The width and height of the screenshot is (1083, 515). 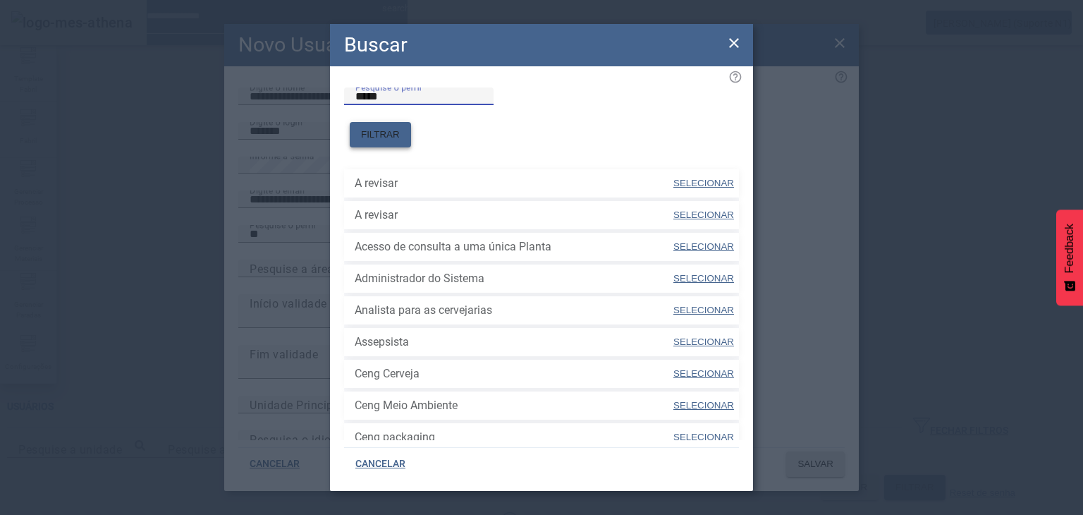 I want to click on button: FILTRAR, so click(x=380, y=135).